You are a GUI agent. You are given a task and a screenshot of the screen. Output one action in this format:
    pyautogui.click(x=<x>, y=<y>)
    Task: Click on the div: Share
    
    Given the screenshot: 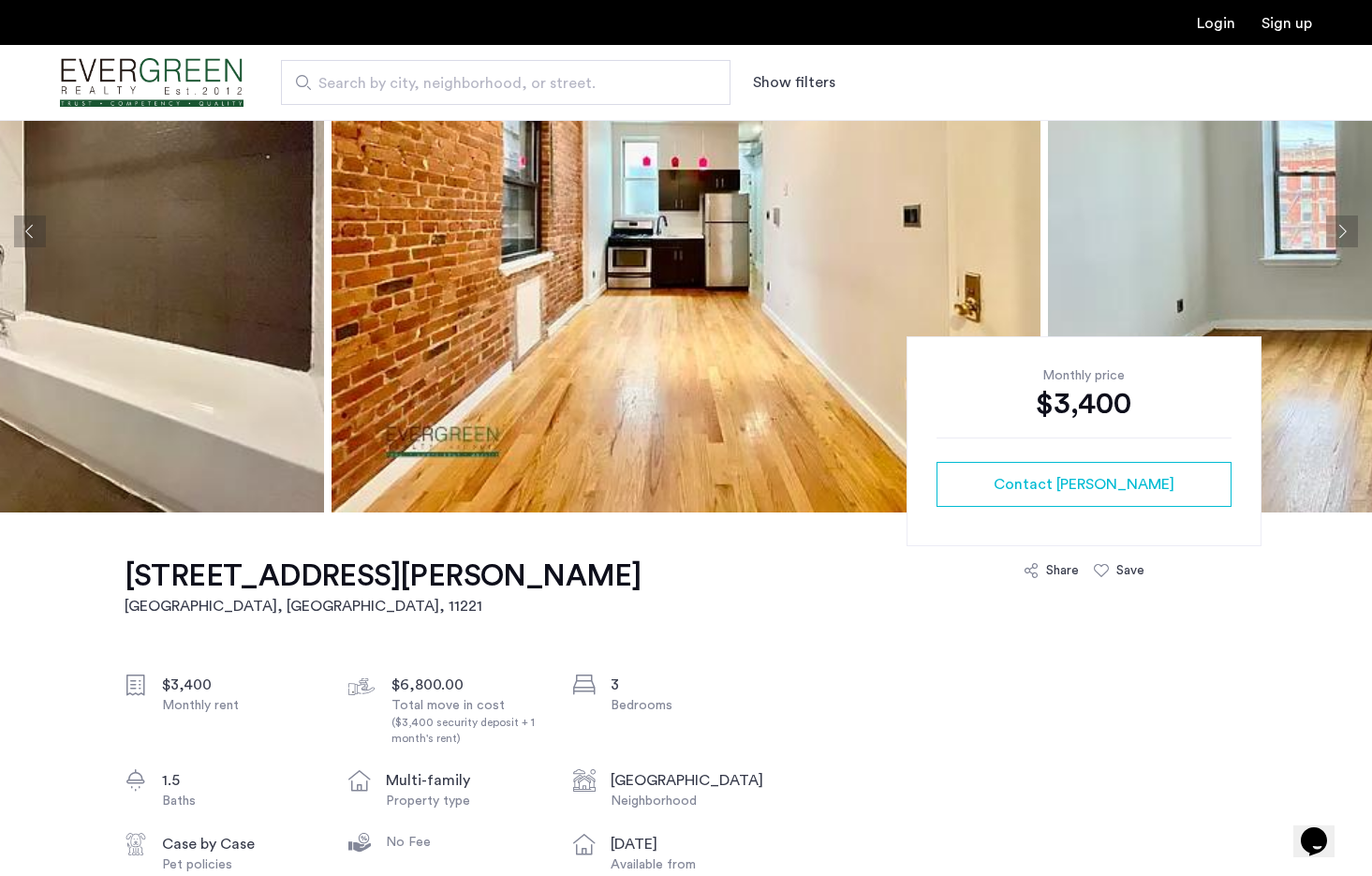 What is the action you would take?
    pyautogui.click(x=1062, y=570)
    